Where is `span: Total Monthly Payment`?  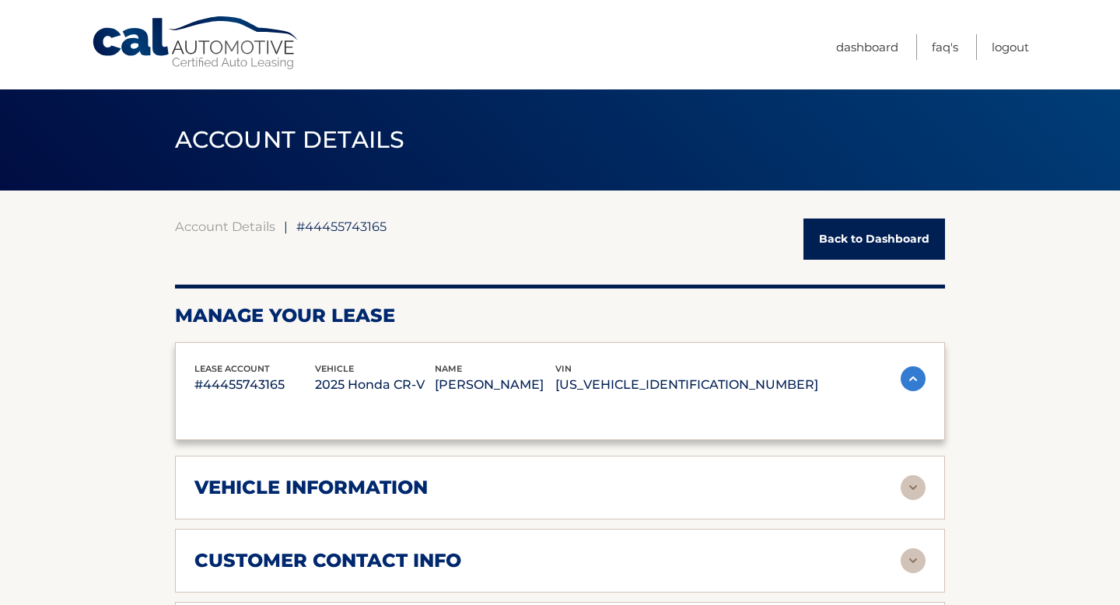 span: Total Monthly Payment is located at coordinates (568, 424).